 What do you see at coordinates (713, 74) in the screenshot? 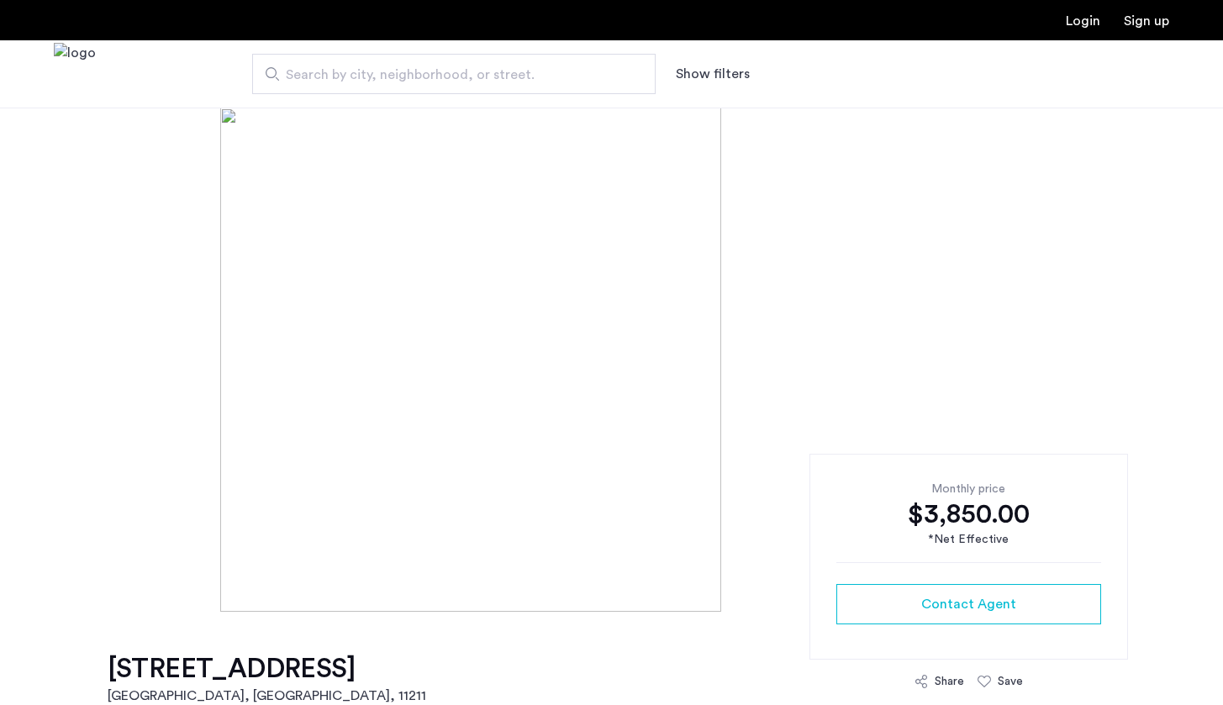
I see `button: Show or hide filters` at bounding box center [713, 74].